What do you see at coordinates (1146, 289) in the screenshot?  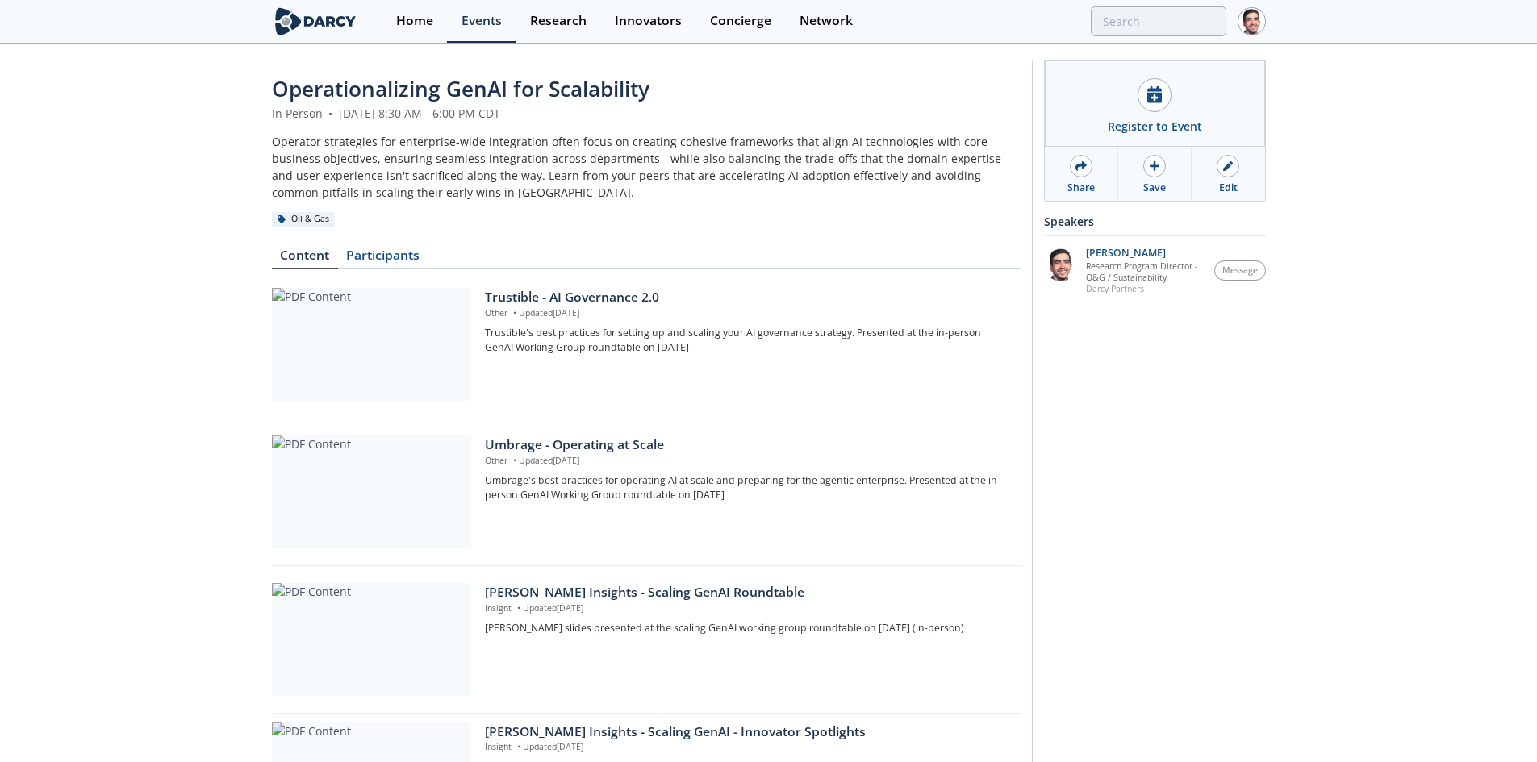 I see `p: Darcy Partners` at bounding box center [1146, 289].